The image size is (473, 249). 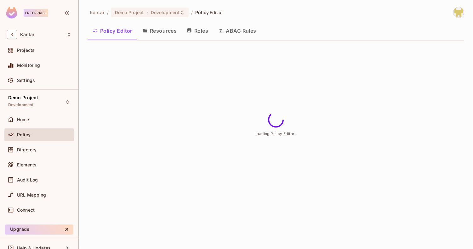 What do you see at coordinates (31, 195) in the screenshot?
I see `span: URL Mapping` at bounding box center [31, 195].